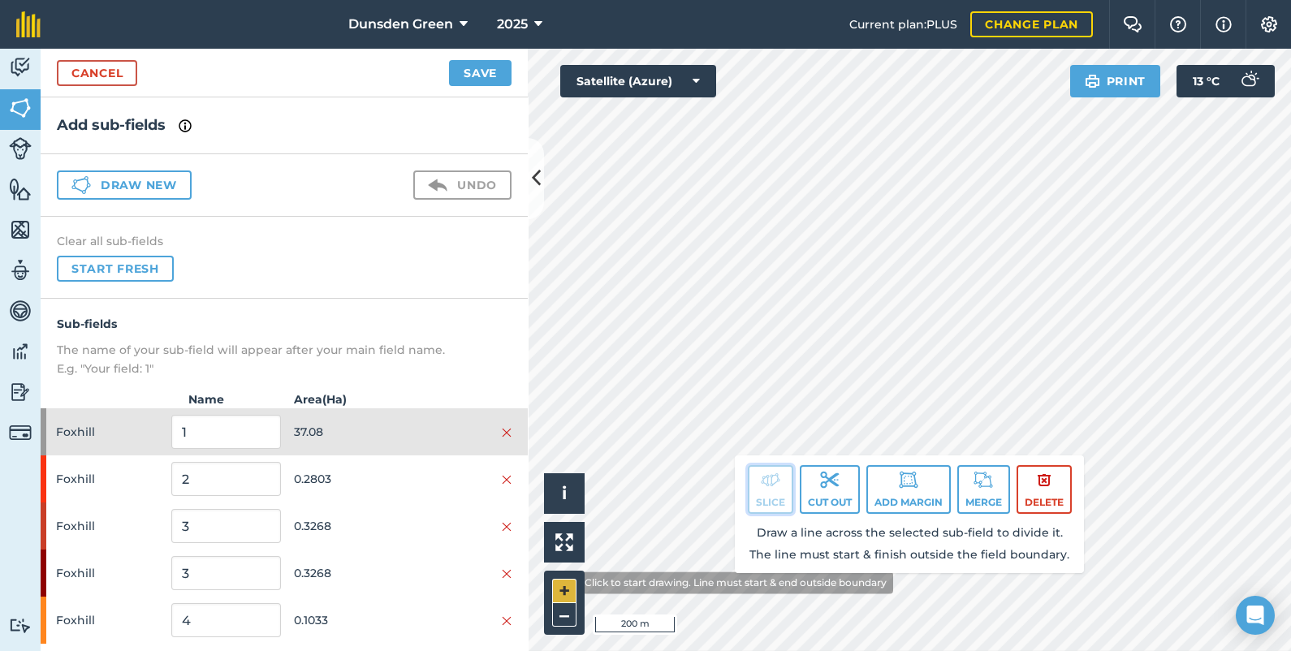 The image size is (1291, 651). I want to click on button: i, so click(564, 494).